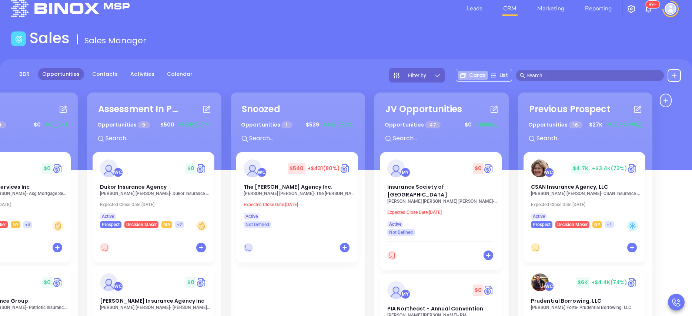  I want to click on a: Leads, so click(475, 9).